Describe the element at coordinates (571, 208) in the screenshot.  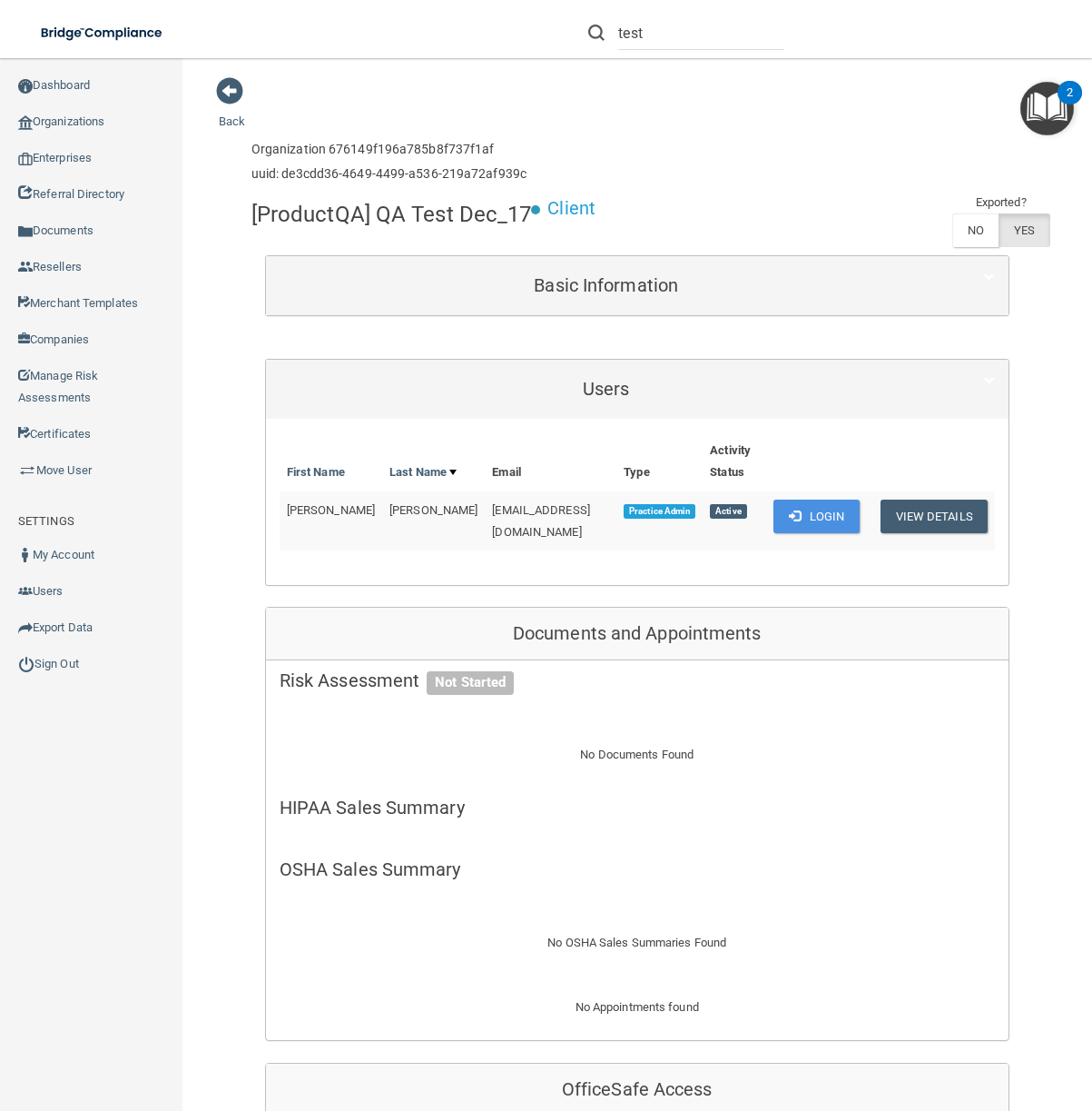
I see `p: Client` at that location.